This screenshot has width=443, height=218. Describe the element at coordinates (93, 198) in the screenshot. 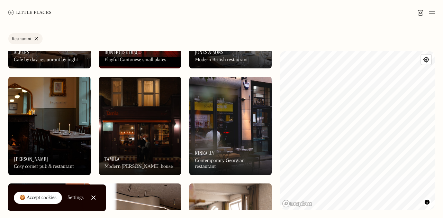

I see `a: Close Cookie Popup` at that location.